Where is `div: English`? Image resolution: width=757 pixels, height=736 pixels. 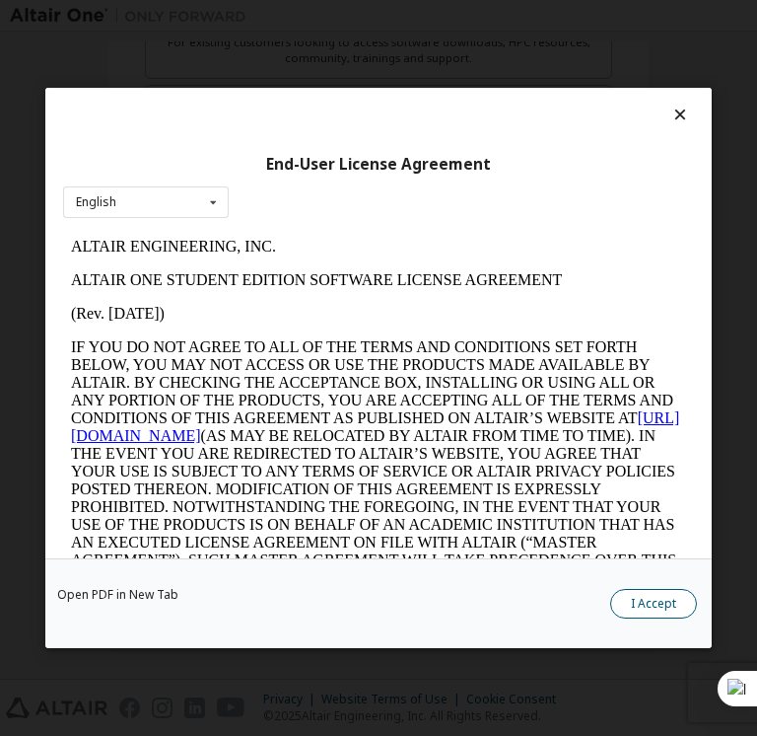
div: English is located at coordinates (96, 202).